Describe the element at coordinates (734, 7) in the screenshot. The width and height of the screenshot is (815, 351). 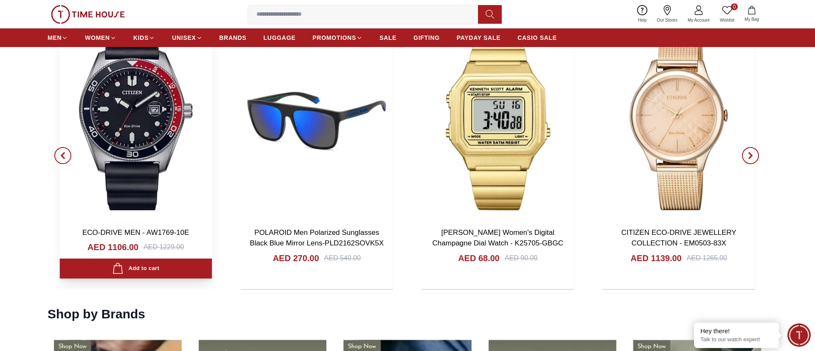
I see `span: 0` at that location.